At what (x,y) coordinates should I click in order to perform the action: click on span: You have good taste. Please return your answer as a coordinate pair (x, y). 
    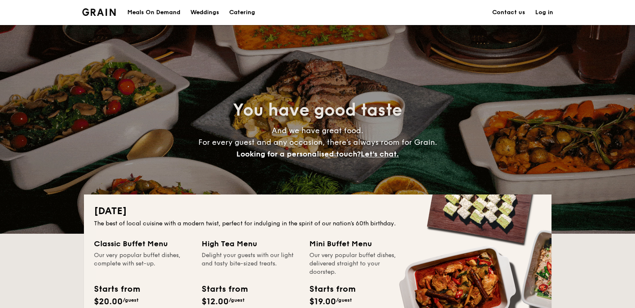
    Looking at the image, I should click on (317, 110).